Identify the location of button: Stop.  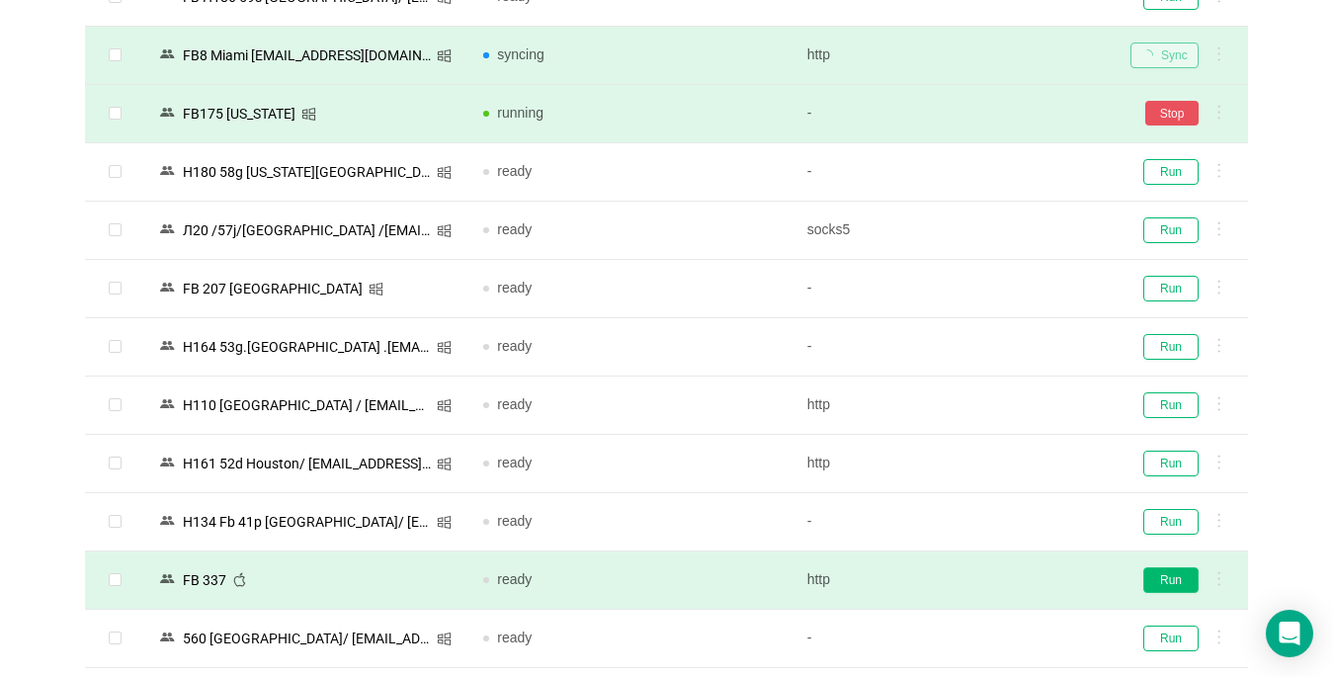
(1172, 113).